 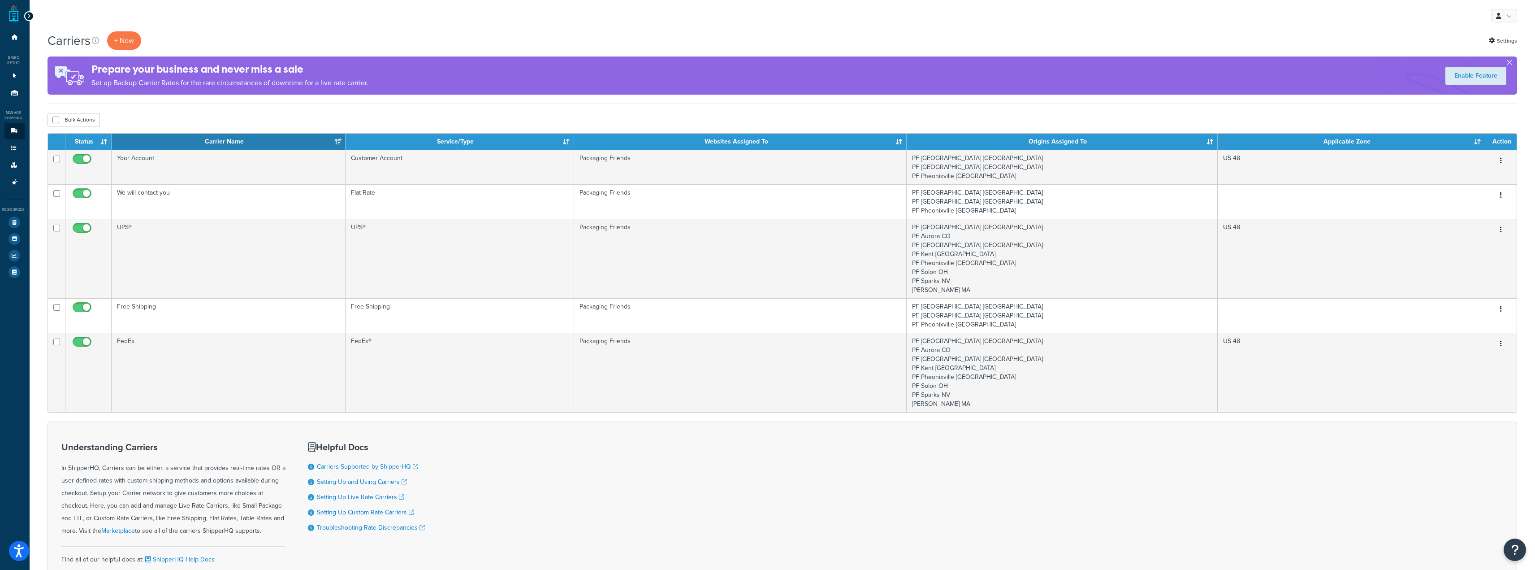 What do you see at coordinates (1501, 142) in the screenshot?
I see `th: Action` at bounding box center [1501, 142].